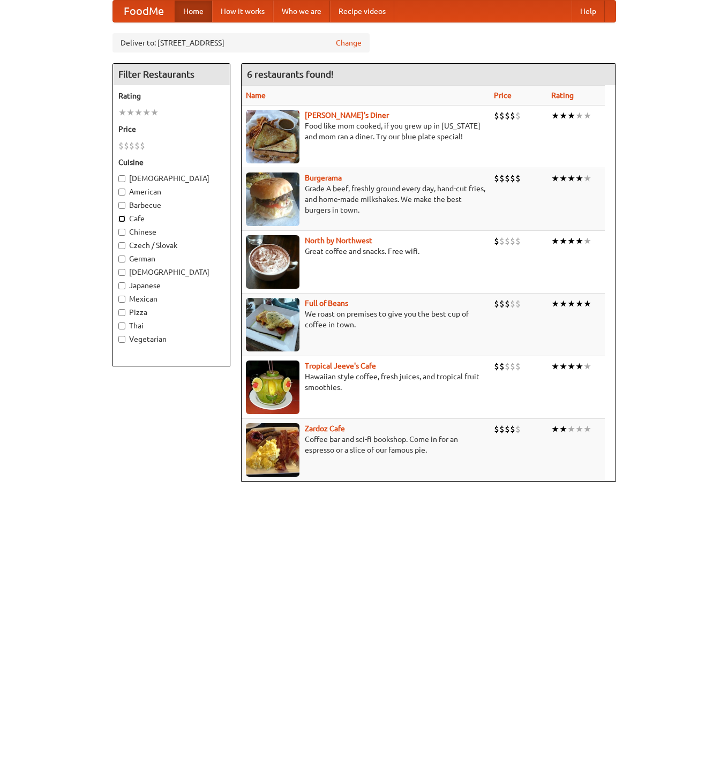 Image resolution: width=728 pixels, height=758 pixels. What do you see at coordinates (122, 218) in the screenshot?
I see `input: Cafe` at bounding box center [122, 218].